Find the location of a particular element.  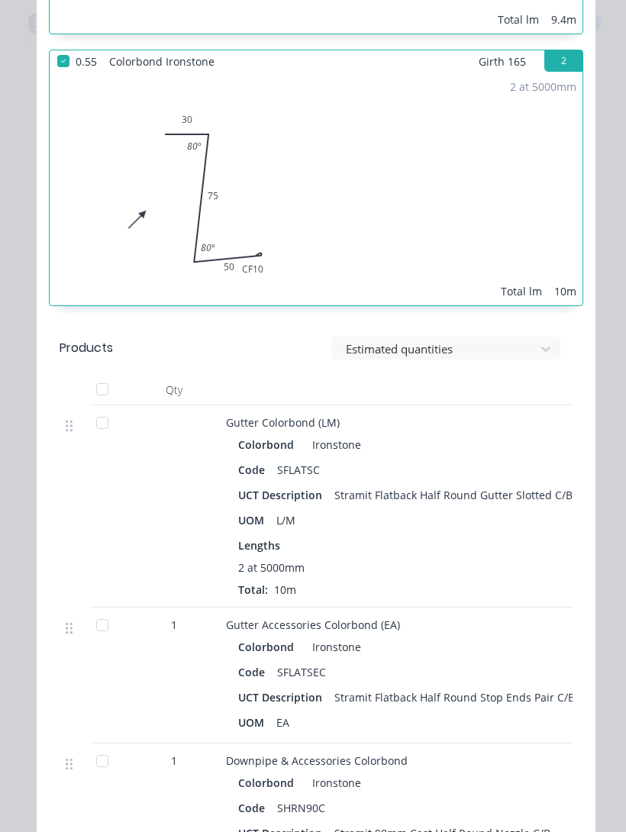

span: Total: is located at coordinates (253, 590).